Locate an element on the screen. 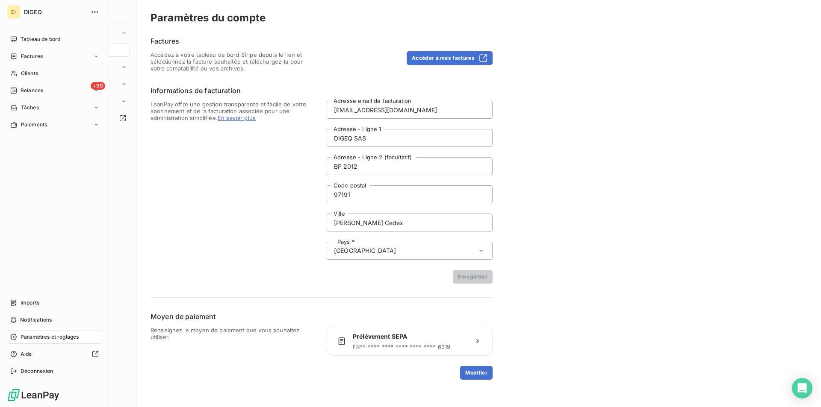 This screenshot has height=407, width=821. span: En savoir plus is located at coordinates (236, 118).